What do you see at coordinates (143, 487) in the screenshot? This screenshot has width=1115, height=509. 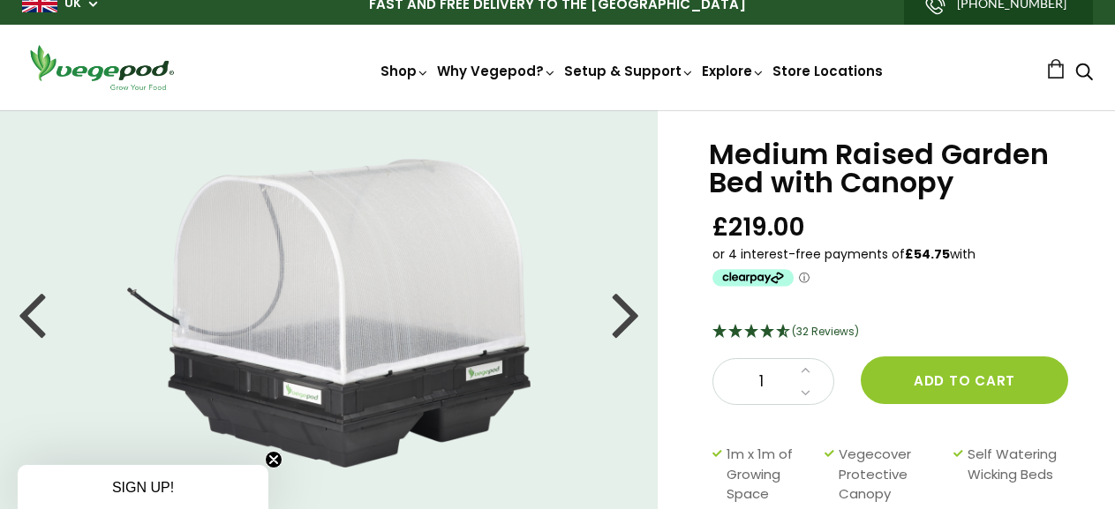 I see `span: SIGN UP!` at bounding box center [143, 487].